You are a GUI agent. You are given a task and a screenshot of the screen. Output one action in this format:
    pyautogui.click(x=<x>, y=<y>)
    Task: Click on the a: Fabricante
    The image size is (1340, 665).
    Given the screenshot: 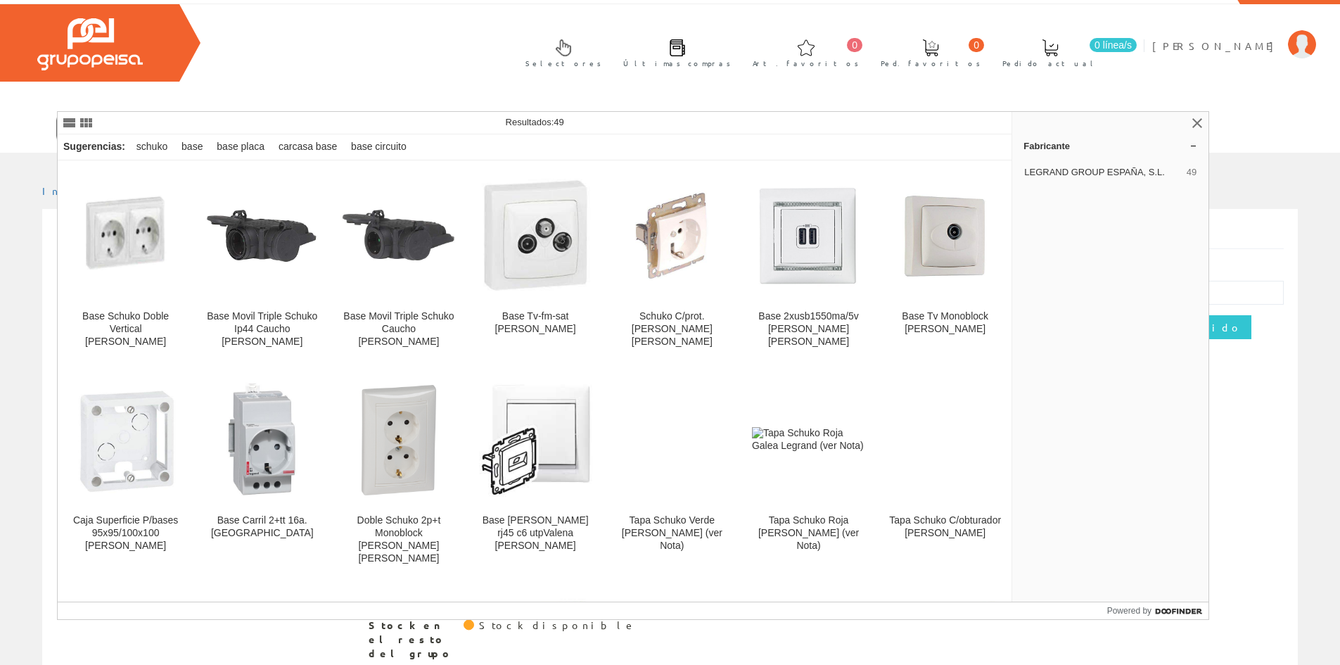 What is the action you would take?
    pyautogui.click(x=1110, y=146)
    